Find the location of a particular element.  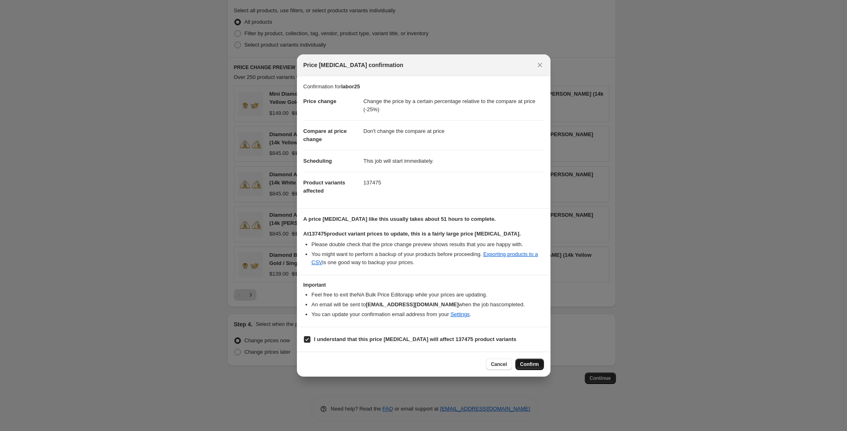

li: Please double check that the price change preview shows results that you are happy with. is located at coordinates (428, 245).